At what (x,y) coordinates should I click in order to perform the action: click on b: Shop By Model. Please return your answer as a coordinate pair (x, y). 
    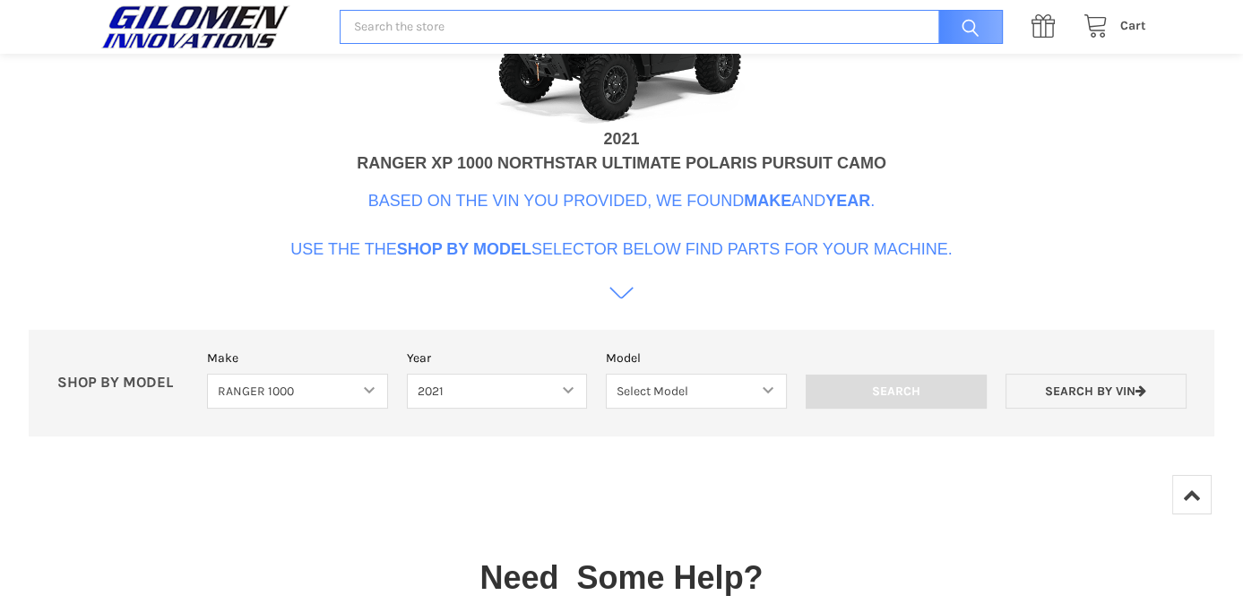
    Looking at the image, I should click on (464, 249).